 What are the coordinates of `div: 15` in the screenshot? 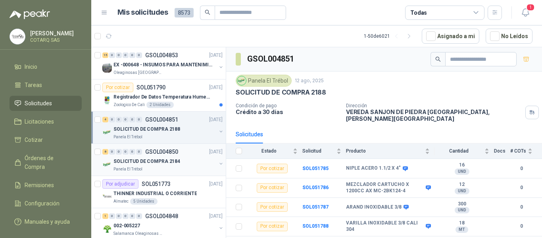 It's located at (105, 55).